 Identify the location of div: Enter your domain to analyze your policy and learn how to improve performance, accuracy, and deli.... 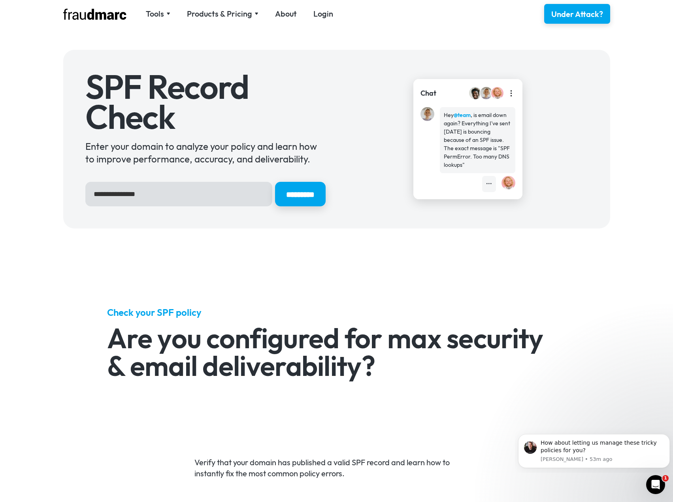
(205, 152).